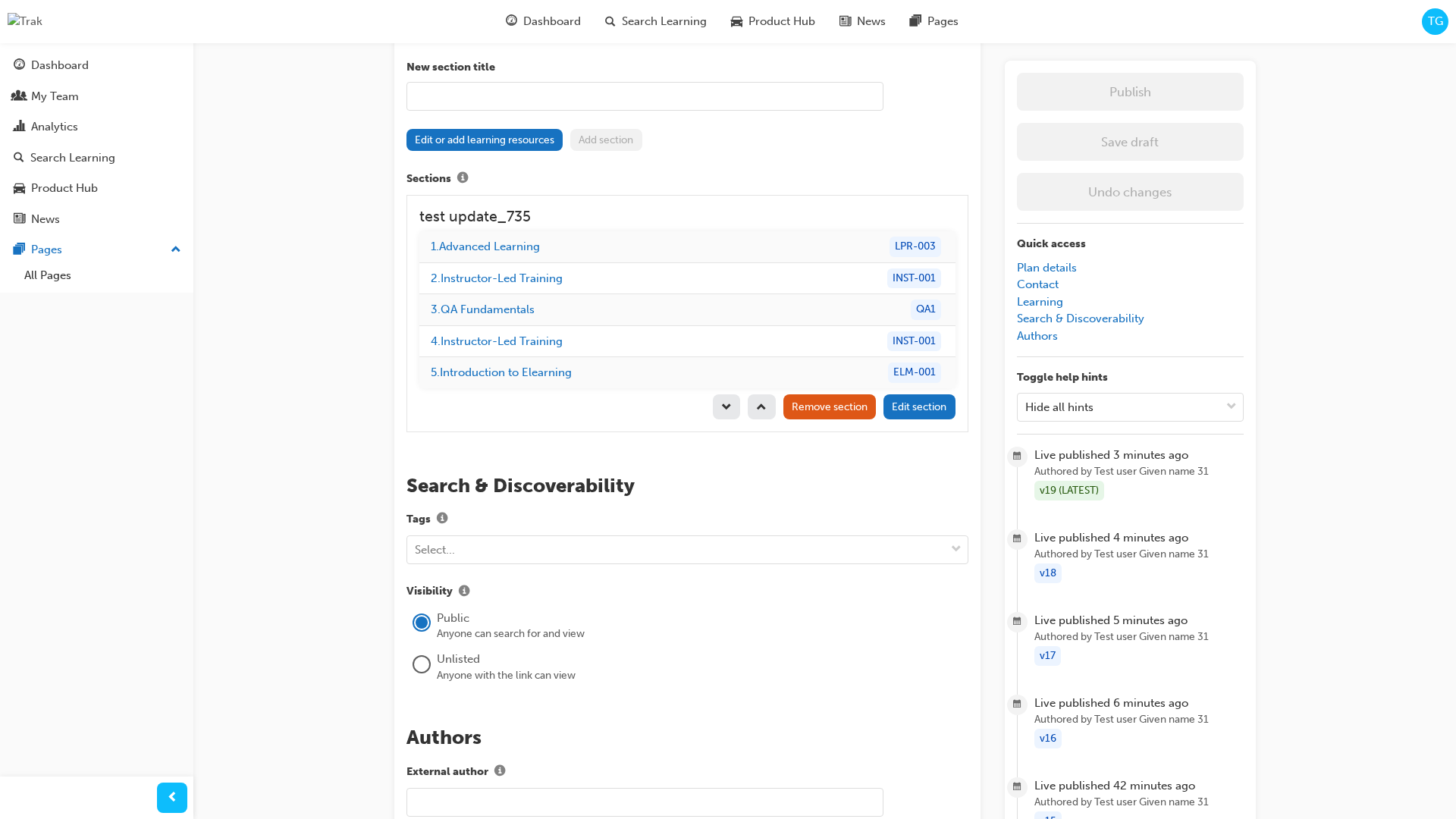  What do you see at coordinates (543, 21) in the screenshot?
I see `a: guage-iconDashboard` at bounding box center [543, 21].